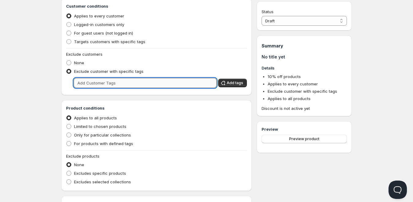 This screenshot has width=413, height=202. I want to click on span: Preview product, so click(304, 139).